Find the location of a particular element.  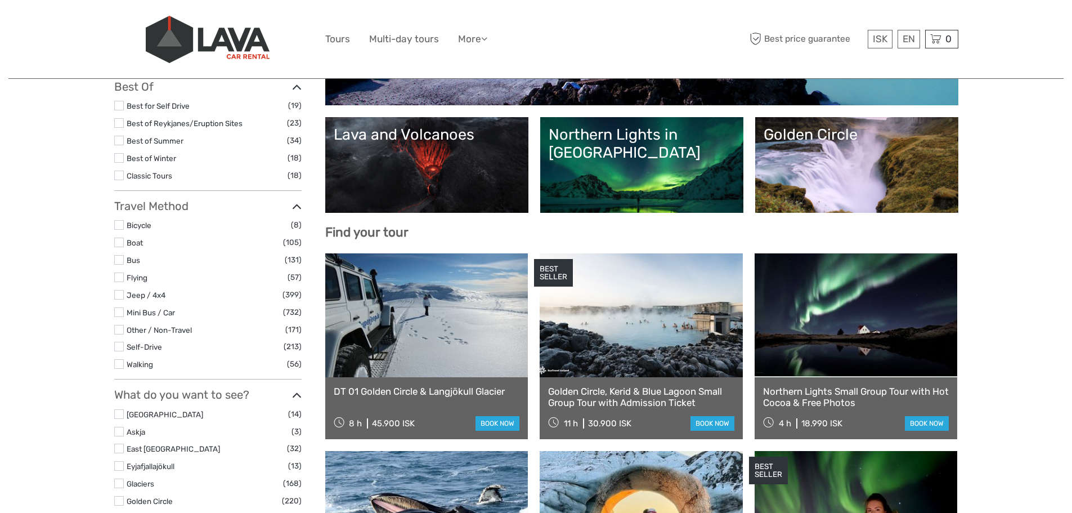

span: (19) is located at coordinates (295, 105).